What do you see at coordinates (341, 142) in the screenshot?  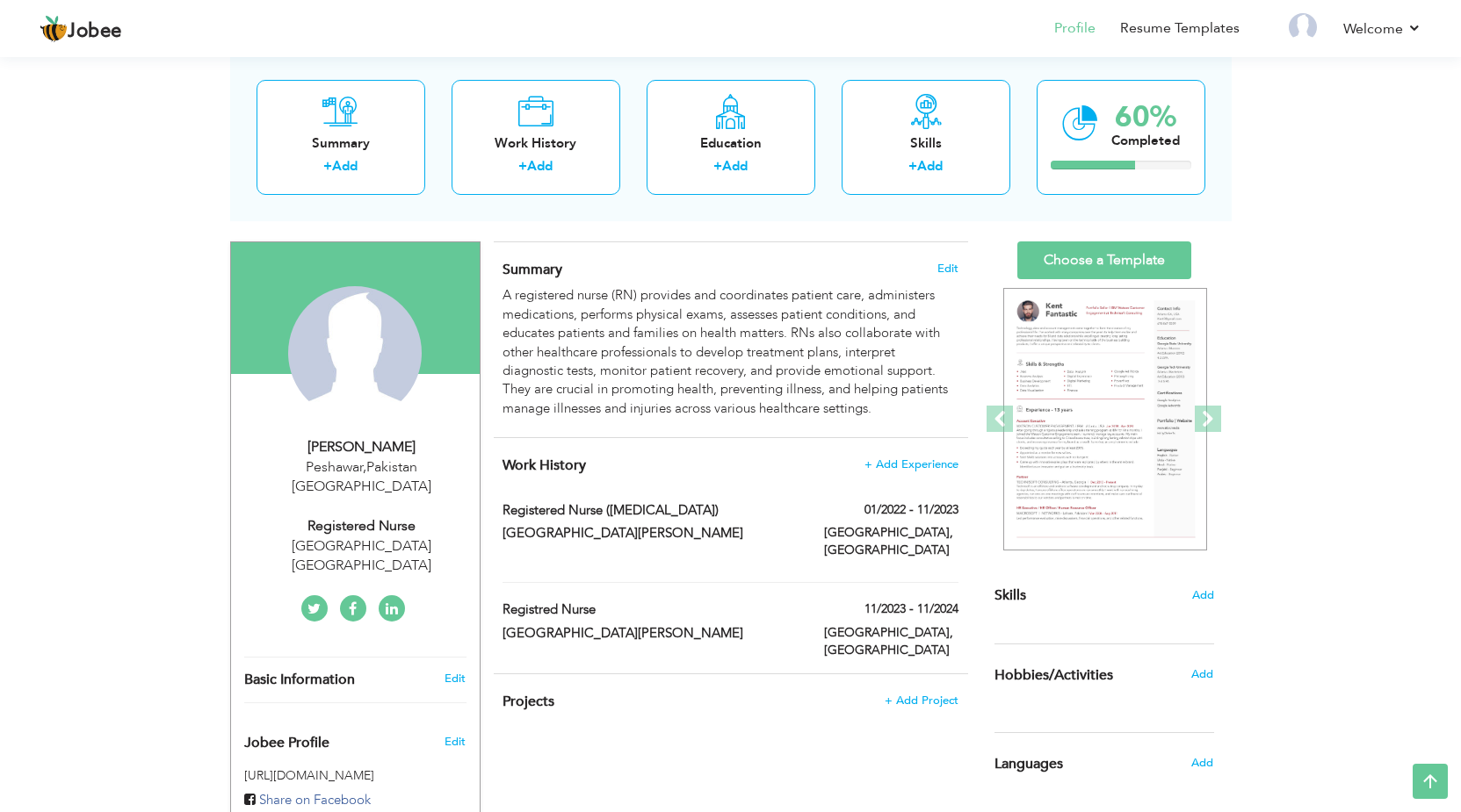 I see `div: Summary` at bounding box center [341, 142].